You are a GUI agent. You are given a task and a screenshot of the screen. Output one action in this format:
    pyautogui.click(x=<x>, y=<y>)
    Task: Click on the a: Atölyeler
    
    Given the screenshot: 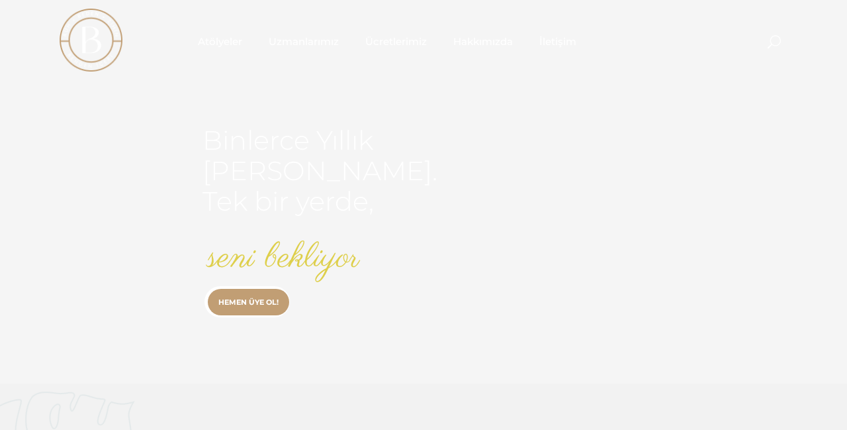 What is the action you would take?
    pyautogui.click(x=220, y=41)
    